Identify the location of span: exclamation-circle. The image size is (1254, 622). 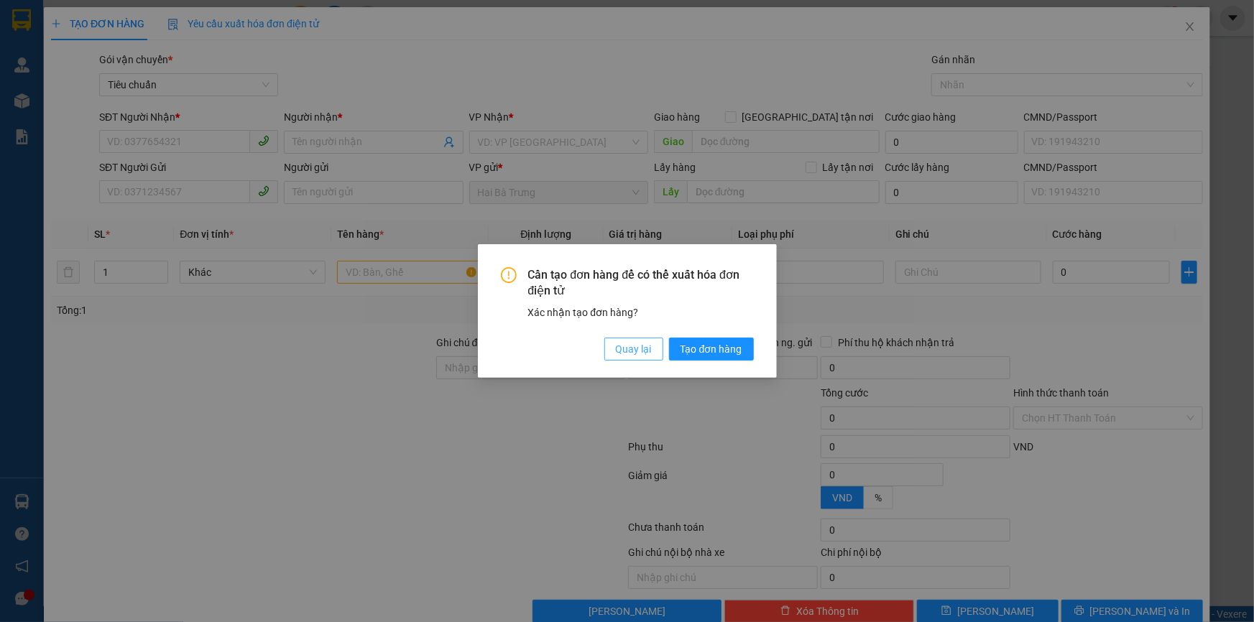
(509, 275).